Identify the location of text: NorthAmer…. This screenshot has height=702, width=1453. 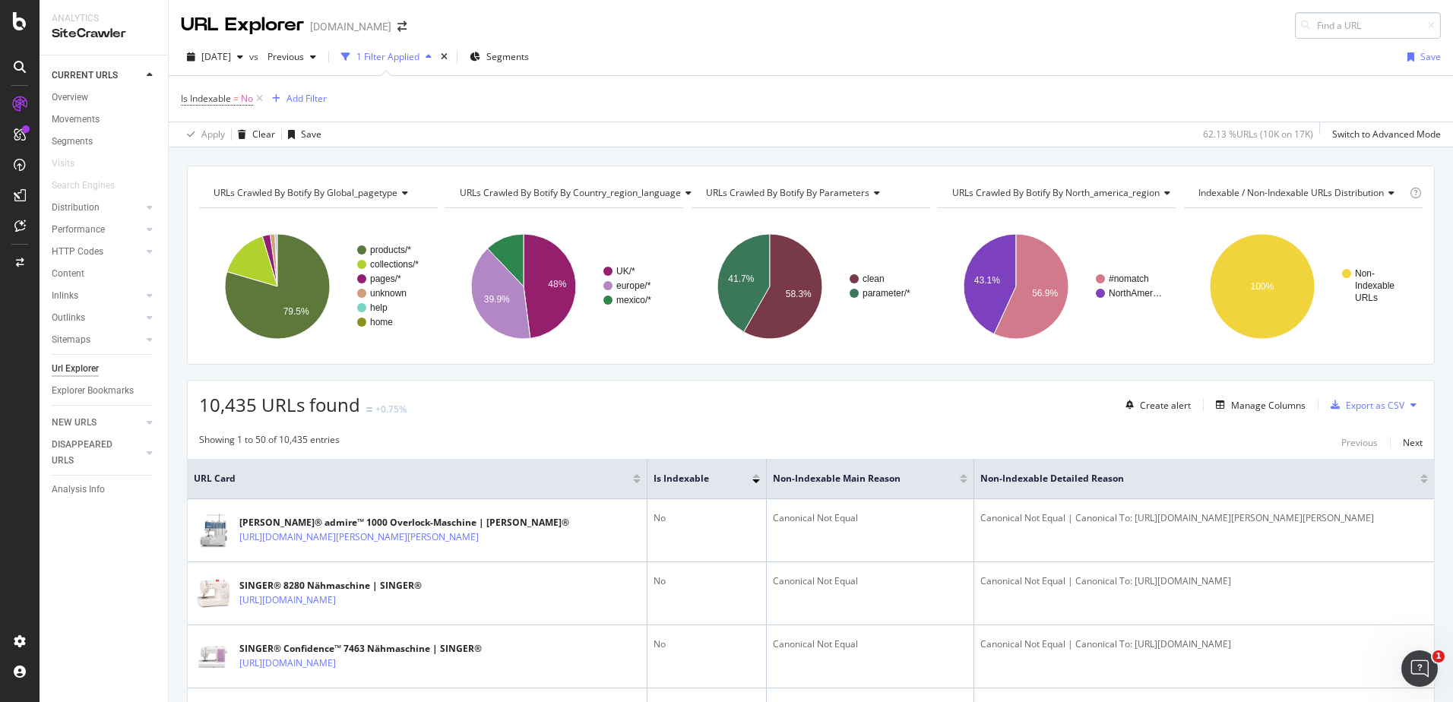
(1136, 293).